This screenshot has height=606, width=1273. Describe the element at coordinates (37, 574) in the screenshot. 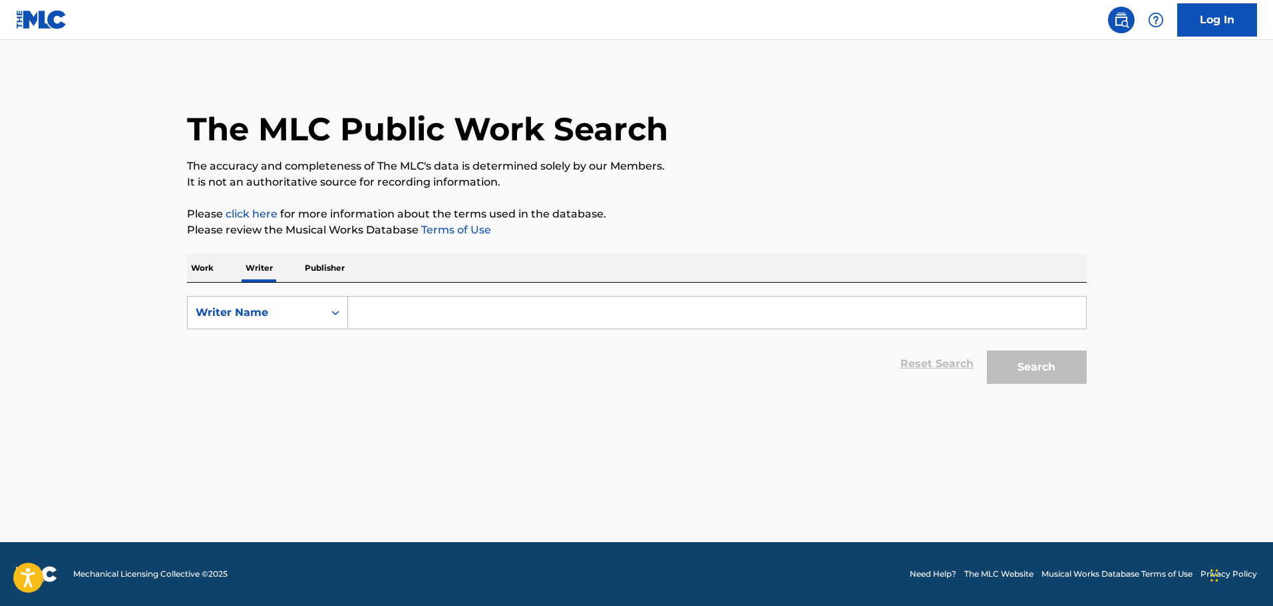

I see `img: logo` at that location.